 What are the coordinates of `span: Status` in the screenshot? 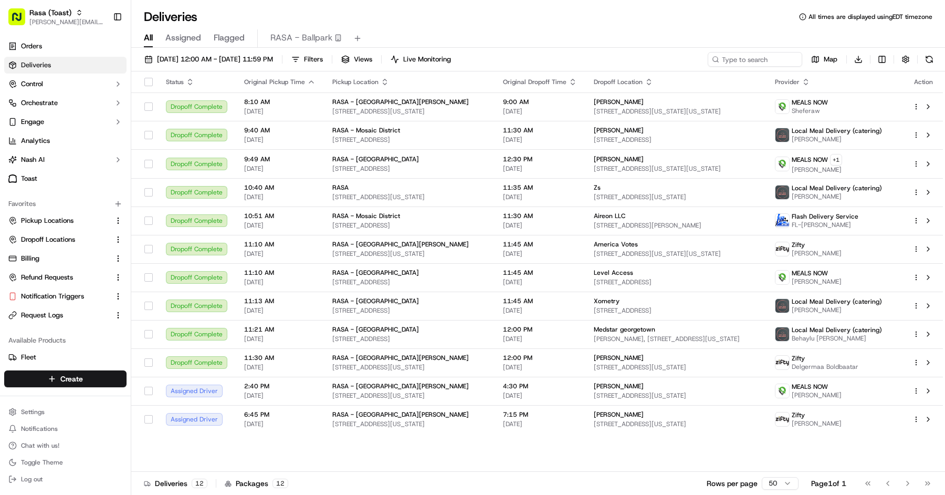 It's located at (175, 82).